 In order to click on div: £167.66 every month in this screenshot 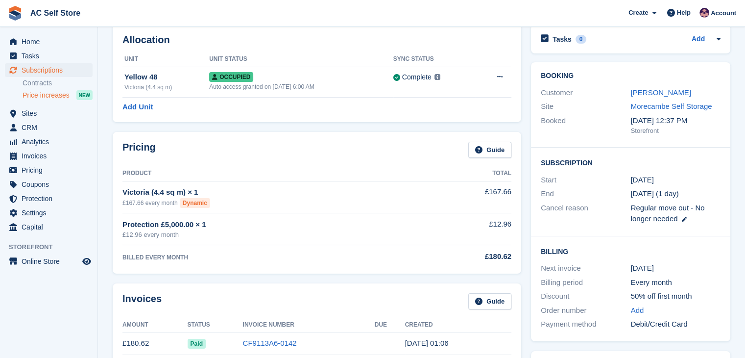, I will do `click(271, 203)`.